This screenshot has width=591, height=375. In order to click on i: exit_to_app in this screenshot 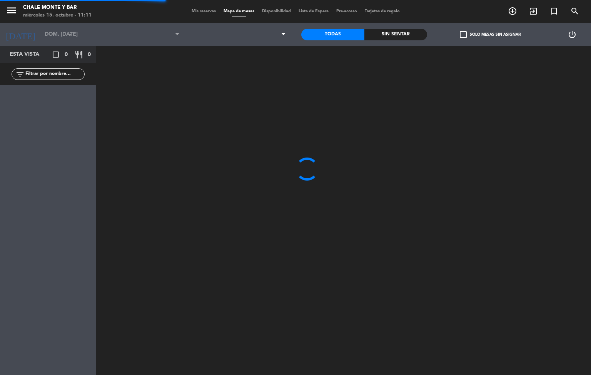, I will do `click(533, 11)`.